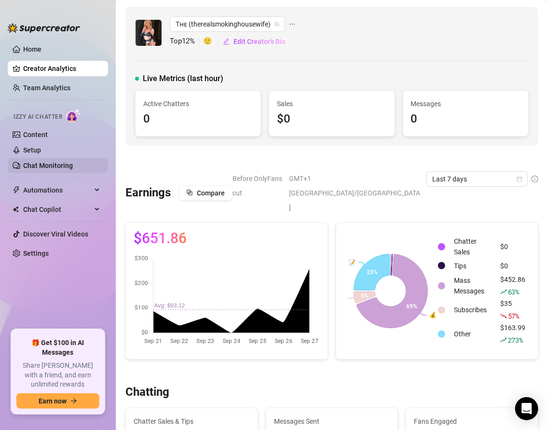  Describe the element at coordinates (192, 421) in the screenshot. I see `span: Chatter Sales & Tips` at that location.